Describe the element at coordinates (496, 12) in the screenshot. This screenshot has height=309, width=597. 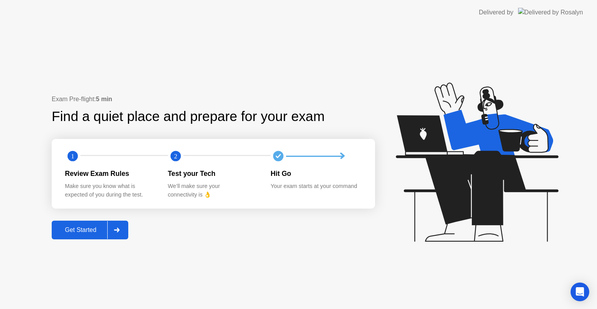
I see `div: Delivered by` at that location.